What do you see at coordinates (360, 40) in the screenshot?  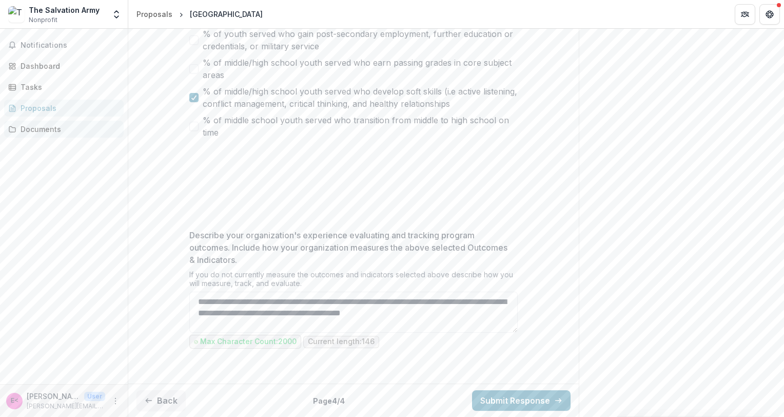 I see `span: % of youth served who gain post-secondary employment, further education or credentials, or milita...` at bounding box center [360, 40].